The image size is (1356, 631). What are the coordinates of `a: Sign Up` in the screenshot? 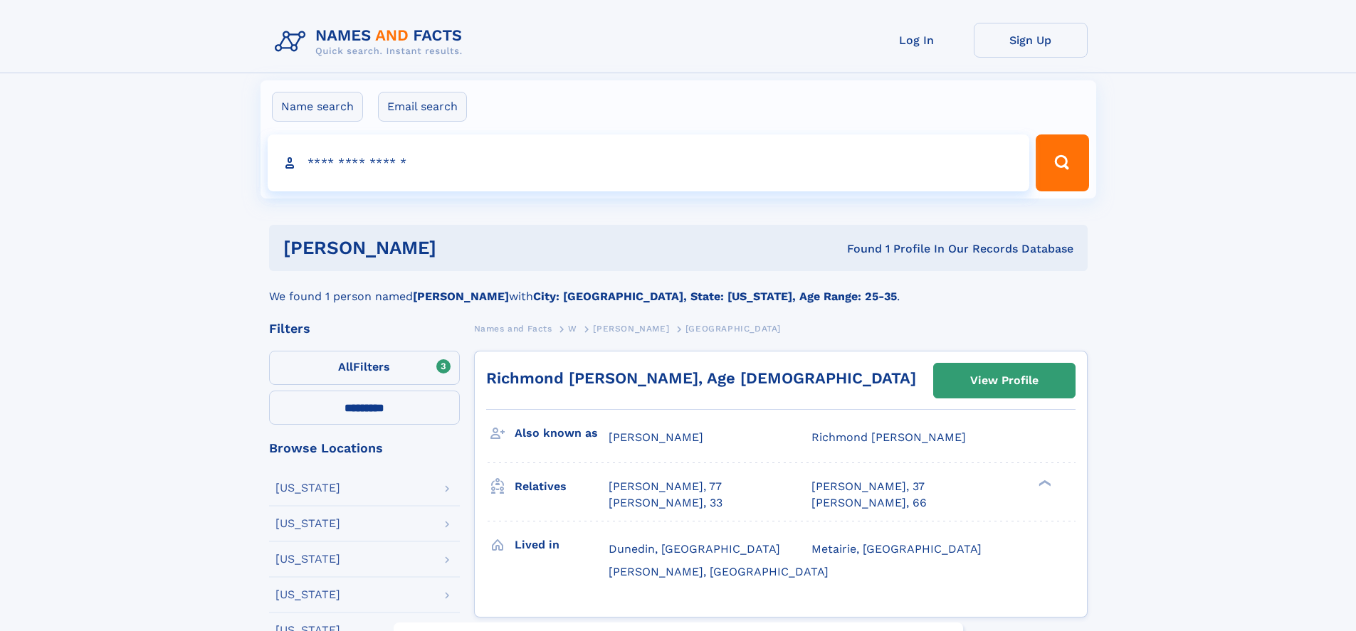 It's located at (1030, 40).